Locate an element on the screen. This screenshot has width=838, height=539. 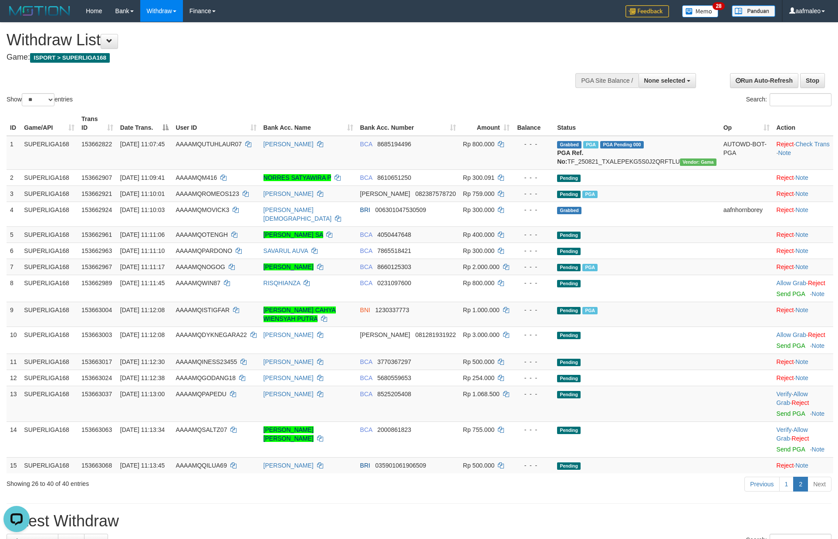
span: 153663017 is located at coordinates (97, 362).